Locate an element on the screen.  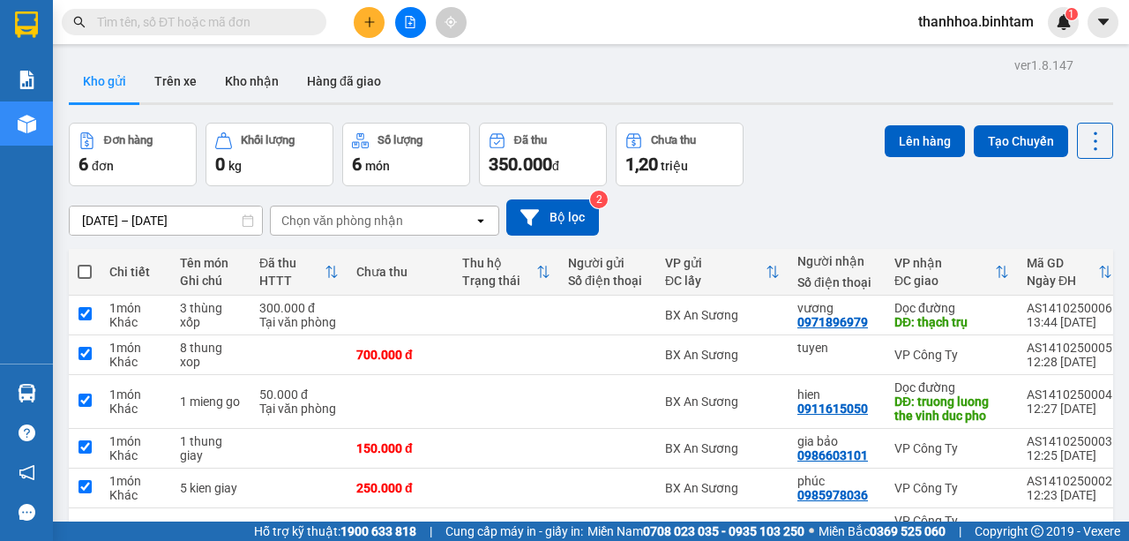
span: món is located at coordinates (378, 166).